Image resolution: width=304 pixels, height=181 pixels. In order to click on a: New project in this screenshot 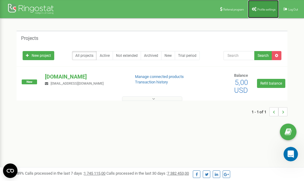, I will do `click(38, 55)`.